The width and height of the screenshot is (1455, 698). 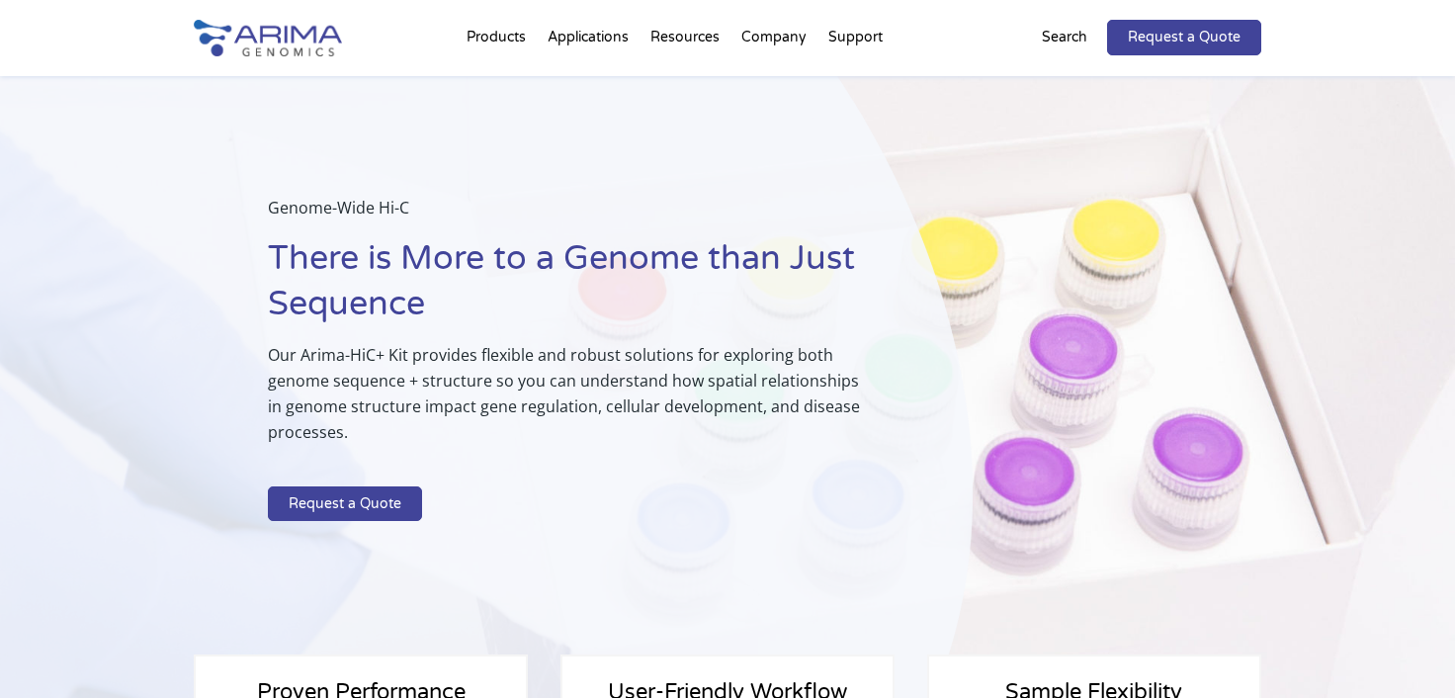 I want to click on img: Arima-Genomics-logo, so click(x=268, y=38).